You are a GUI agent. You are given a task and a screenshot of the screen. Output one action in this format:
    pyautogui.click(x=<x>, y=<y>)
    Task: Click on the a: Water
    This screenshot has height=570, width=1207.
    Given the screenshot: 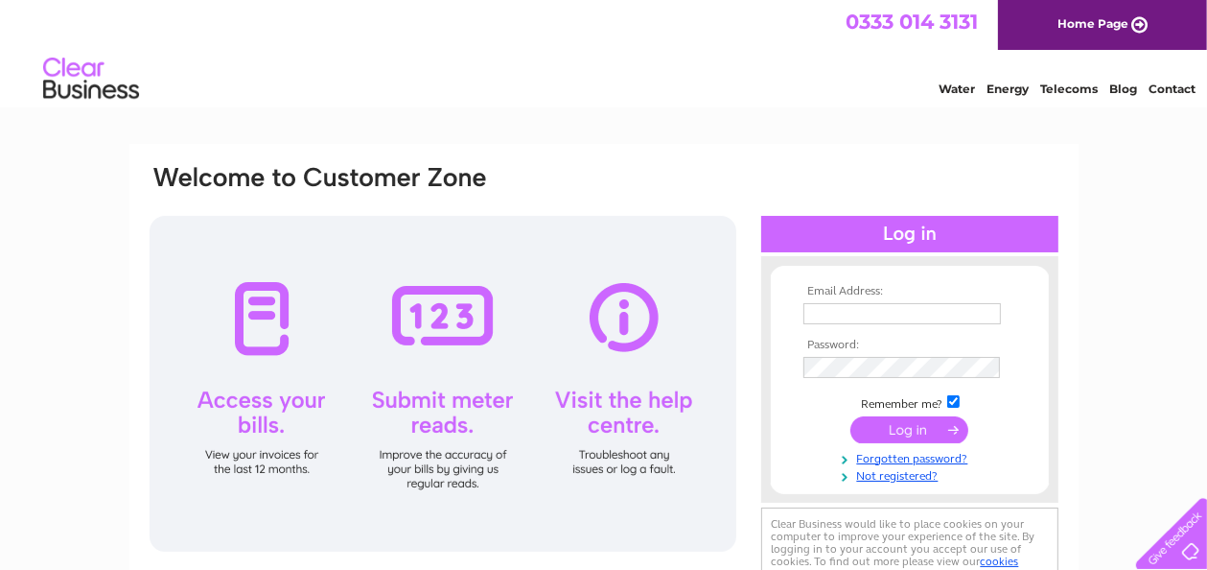 What is the action you would take?
    pyautogui.click(x=957, y=88)
    